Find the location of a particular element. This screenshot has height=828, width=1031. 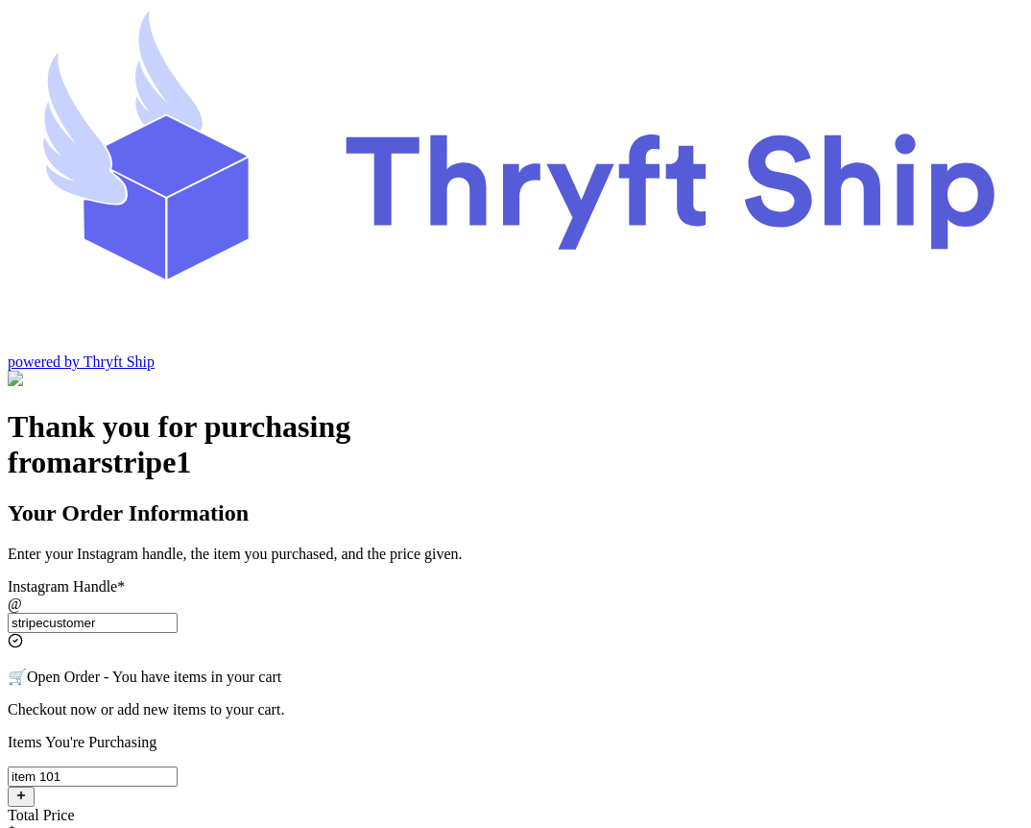

label: Instagram Handle is located at coordinates (66, 586).